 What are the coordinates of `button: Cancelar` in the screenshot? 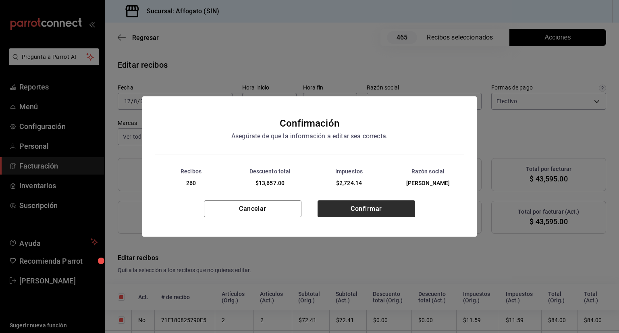 It's located at (253, 209).